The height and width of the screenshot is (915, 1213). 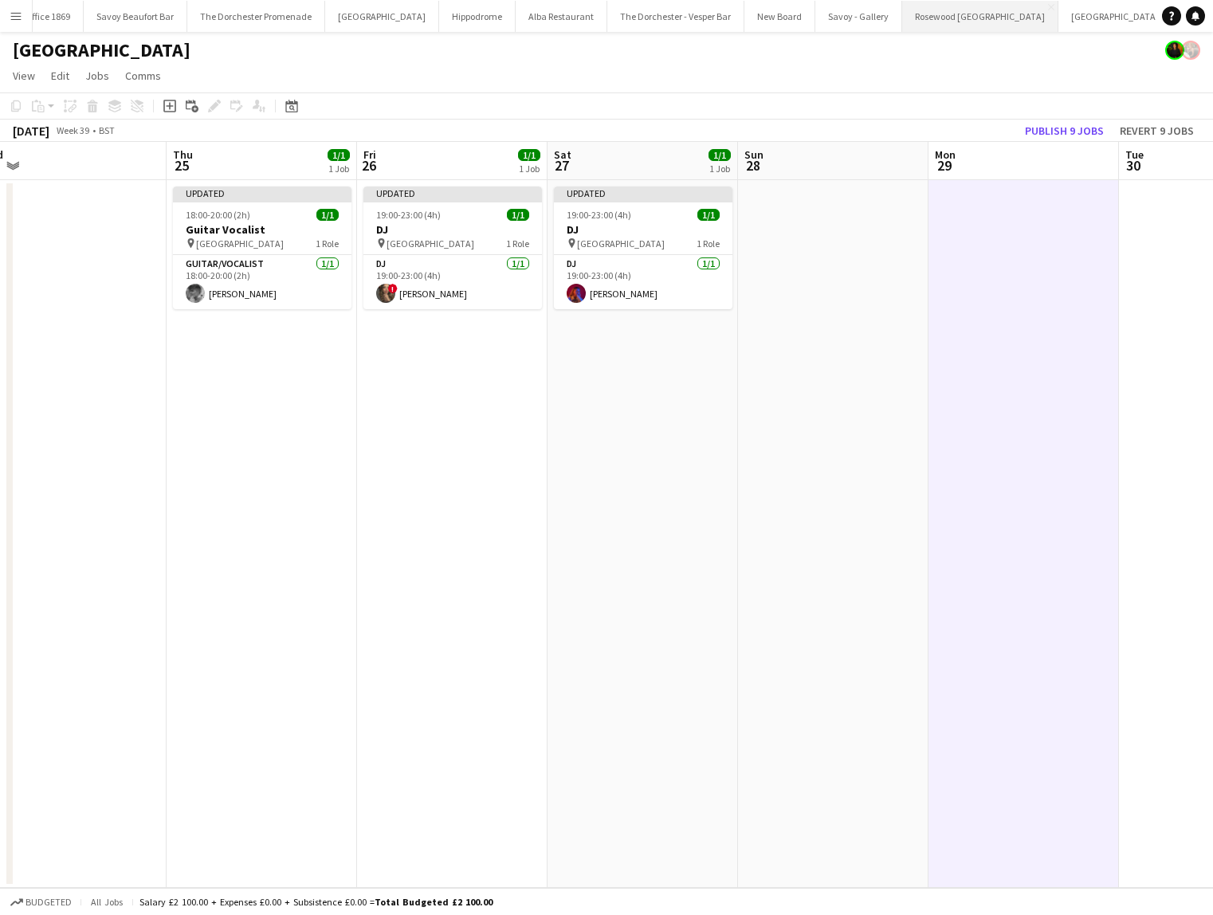 I want to click on span: 30, so click(x=1133, y=165).